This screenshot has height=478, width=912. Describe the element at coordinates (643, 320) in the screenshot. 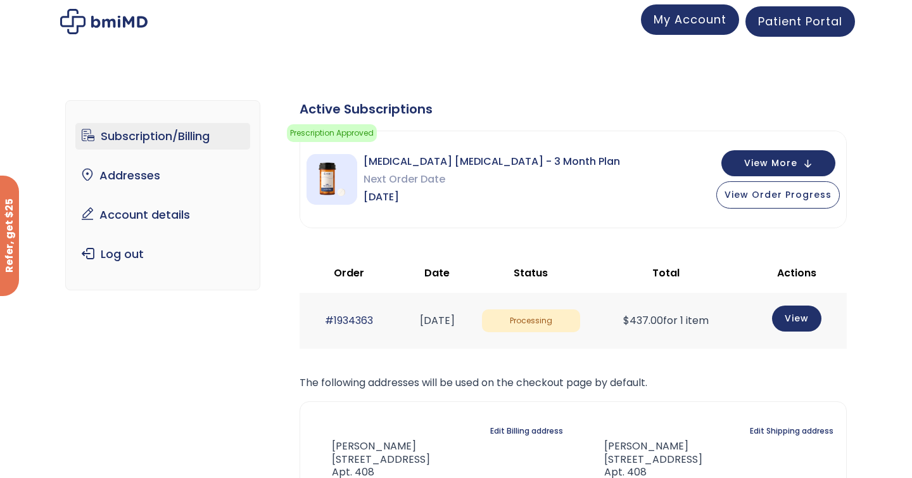

I see `span: 437.00` at that location.